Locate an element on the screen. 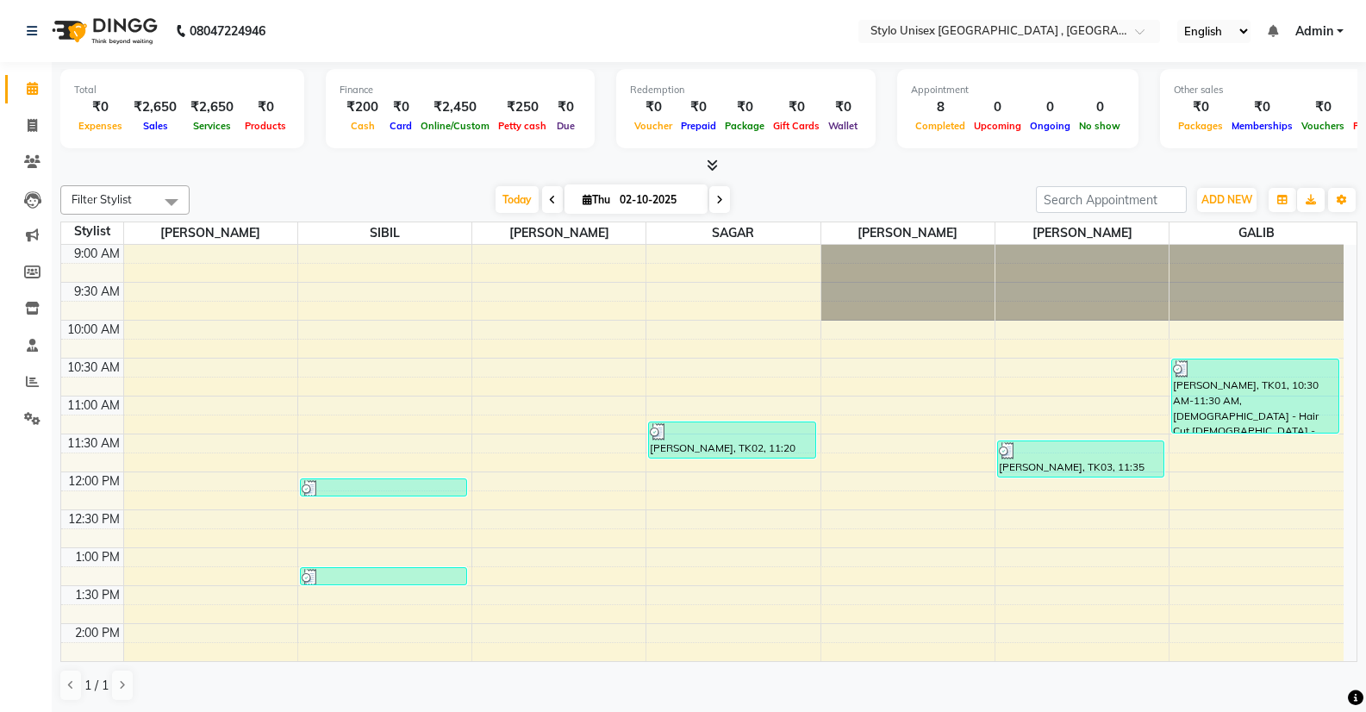  span: Due is located at coordinates (565, 126).